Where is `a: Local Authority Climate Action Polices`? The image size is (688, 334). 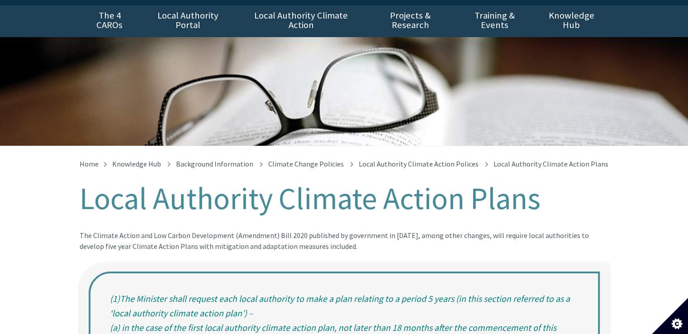
a: Local Authority Climate Action Polices is located at coordinates (418, 164).